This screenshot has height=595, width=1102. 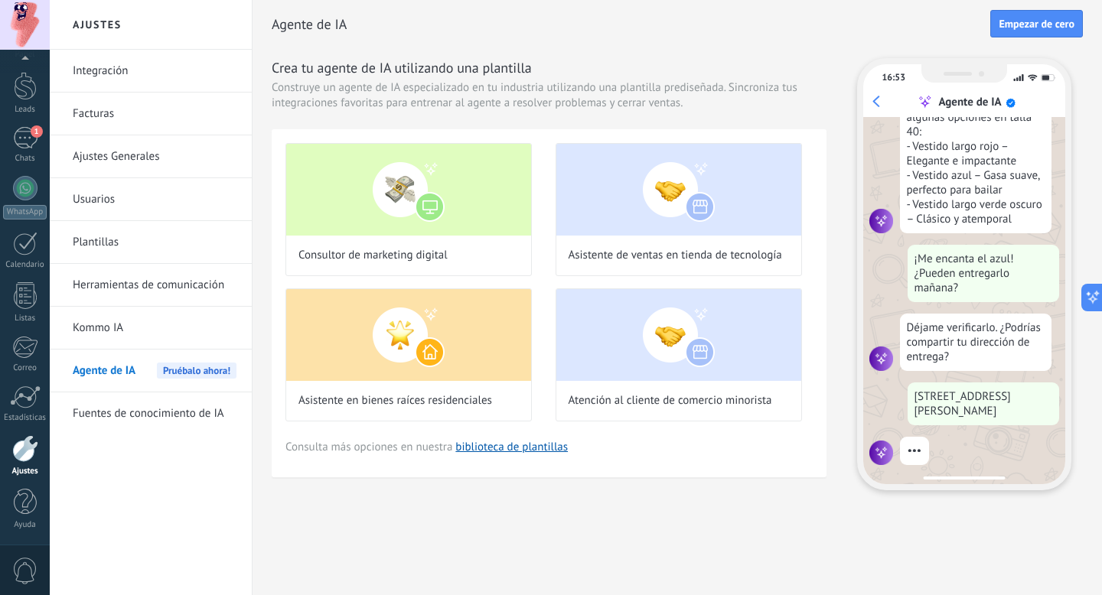 What do you see at coordinates (409, 190) in the screenshot?
I see `img: Consultor de marketing digital` at bounding box center [409, 190].